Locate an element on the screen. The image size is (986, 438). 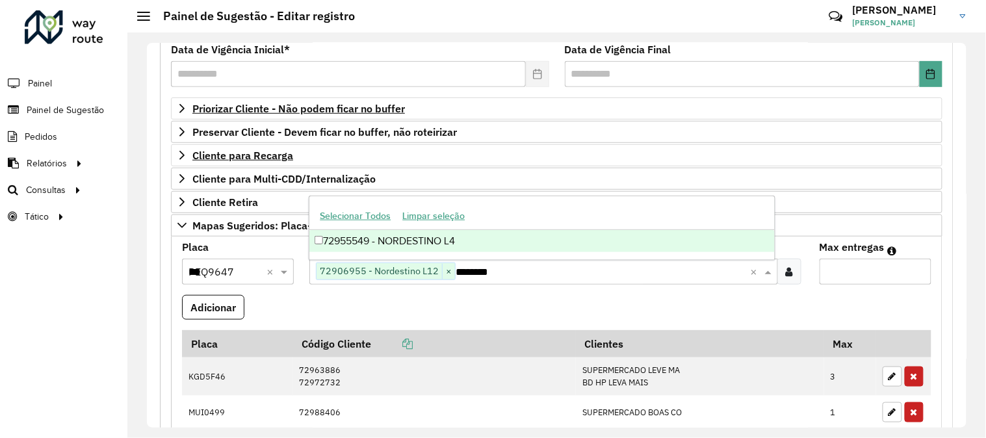
a: Copiar is located at coordinates (392, 344).